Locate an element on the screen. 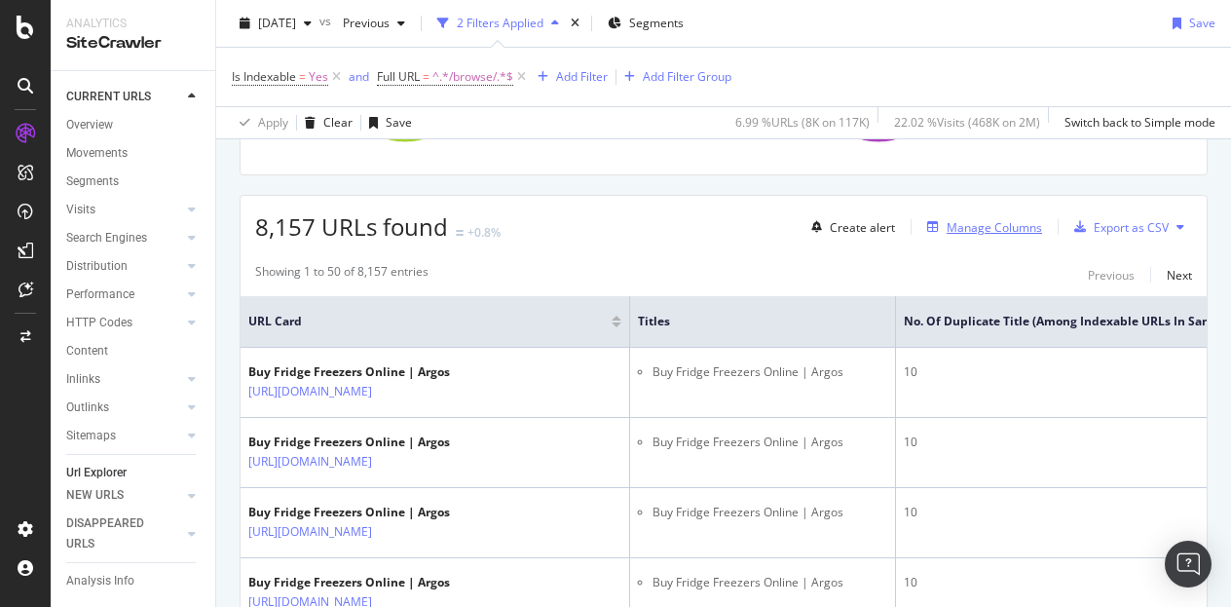 The width and height of the screenshot is (1231, 607). button: Clear is located at coordinates (324, 123).